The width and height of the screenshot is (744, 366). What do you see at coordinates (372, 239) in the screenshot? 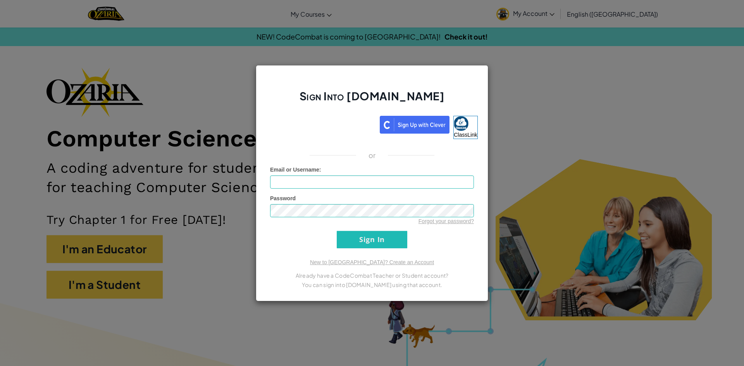
I see `input: Sign In` at bounding box center [372, 239].